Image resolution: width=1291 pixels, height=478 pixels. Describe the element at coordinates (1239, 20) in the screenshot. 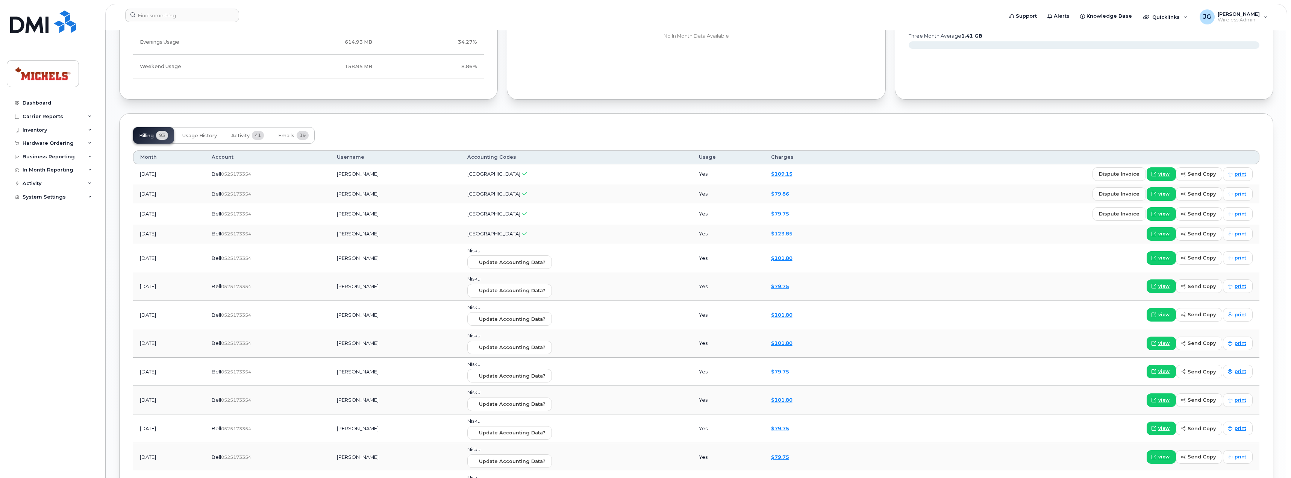

I see `span: Wireless Admin` at that location.